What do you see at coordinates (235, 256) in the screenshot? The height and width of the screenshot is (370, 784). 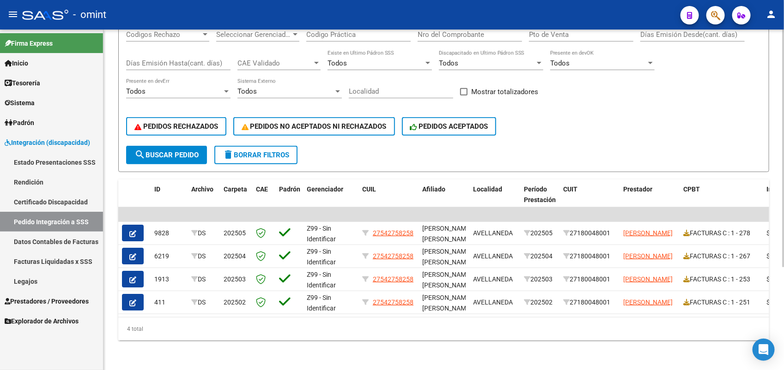 I see `span: 202504` at bounding box center [235, 256].